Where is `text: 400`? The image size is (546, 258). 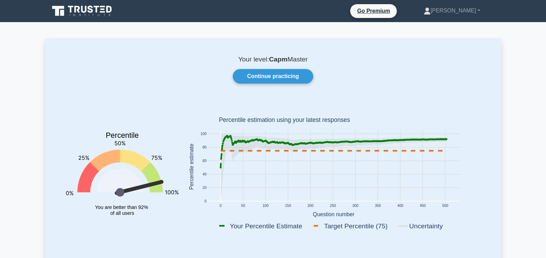
text: 400 is located at coordinates (400, 206).